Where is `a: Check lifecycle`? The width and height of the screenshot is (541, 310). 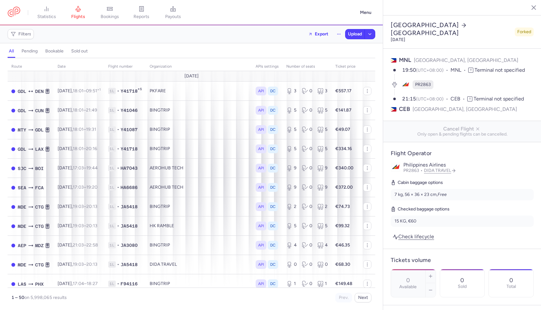
a: Check lifecycle is located at coordinates (413, 236).